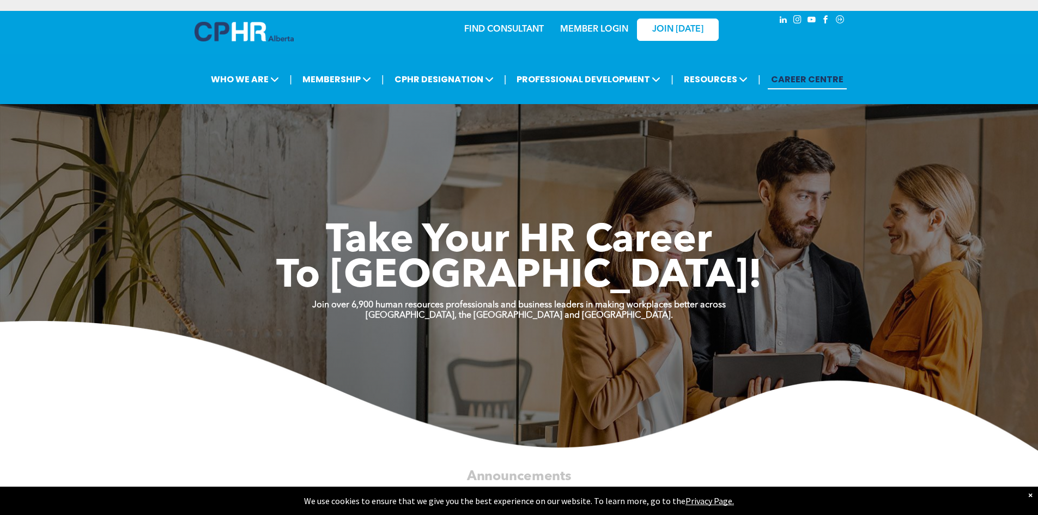 This screenshot has height=515, width=1038. Describe the element at coordinates (807, 79) in the screenshot. I see `a: CAREER CENTRE` at that location.